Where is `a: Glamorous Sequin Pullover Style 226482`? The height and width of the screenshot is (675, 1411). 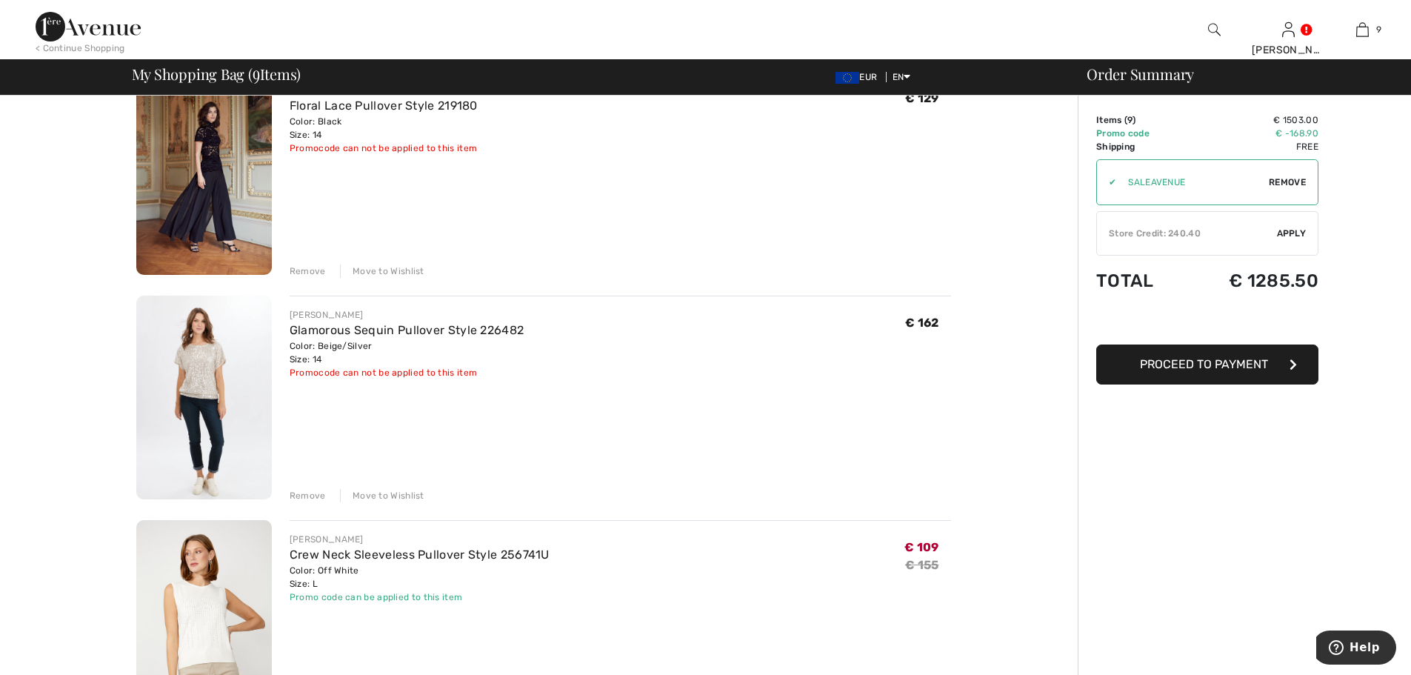
a: Glamorous Sequin Pullover Style 226482 is located at coordinates (407, 330).